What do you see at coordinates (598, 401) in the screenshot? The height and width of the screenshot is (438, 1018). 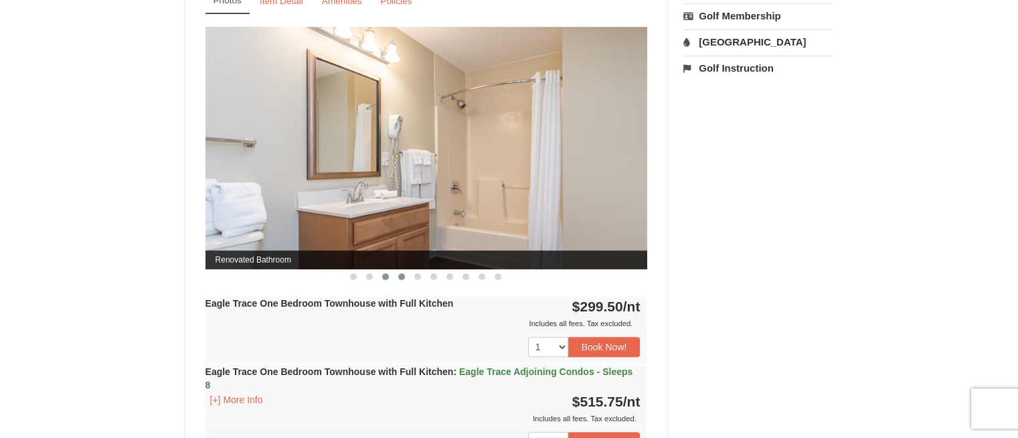 I see `span: $515.75` at bounding box center [598, 401].